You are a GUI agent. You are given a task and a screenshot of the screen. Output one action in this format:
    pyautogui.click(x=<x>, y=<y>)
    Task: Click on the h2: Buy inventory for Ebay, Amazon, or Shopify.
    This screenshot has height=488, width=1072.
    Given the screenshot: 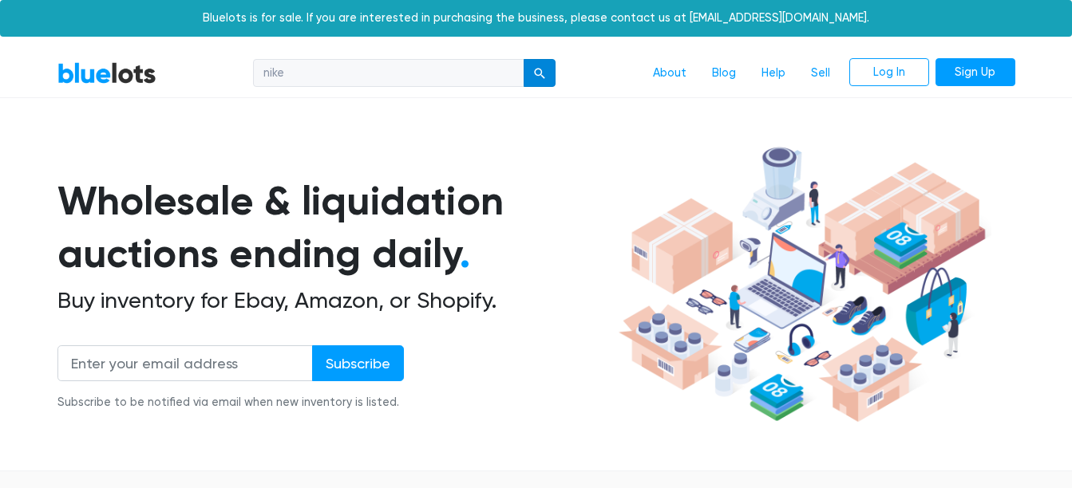 What is the action you would take?
    pyautogui.click(x=335, y=301)
    